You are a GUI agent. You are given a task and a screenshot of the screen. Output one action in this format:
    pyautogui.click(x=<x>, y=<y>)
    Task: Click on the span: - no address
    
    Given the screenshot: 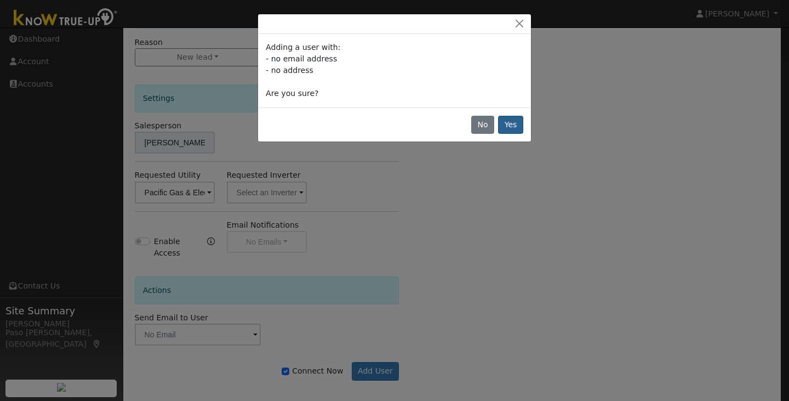 What is the action you would take?
    pyautogui.click(x=289, y=70)
    